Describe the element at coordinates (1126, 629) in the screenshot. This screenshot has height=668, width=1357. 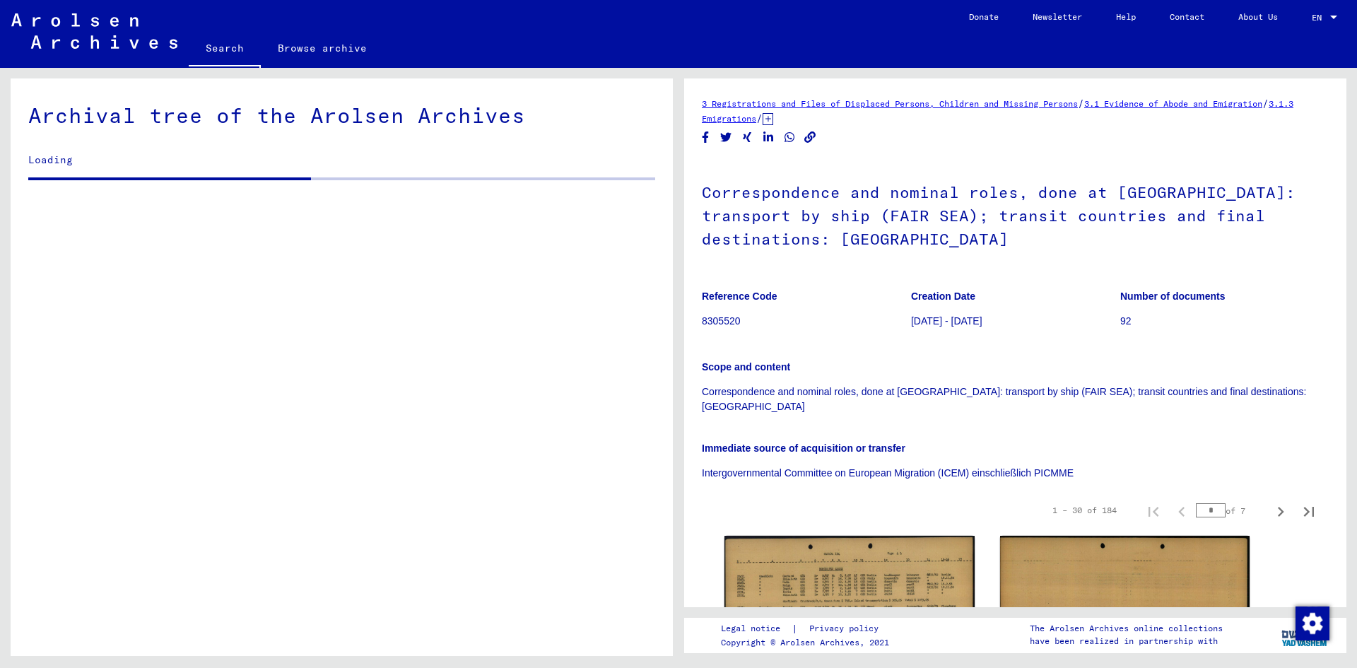
I see `p: The Arolsen Archives online collections` at that location.